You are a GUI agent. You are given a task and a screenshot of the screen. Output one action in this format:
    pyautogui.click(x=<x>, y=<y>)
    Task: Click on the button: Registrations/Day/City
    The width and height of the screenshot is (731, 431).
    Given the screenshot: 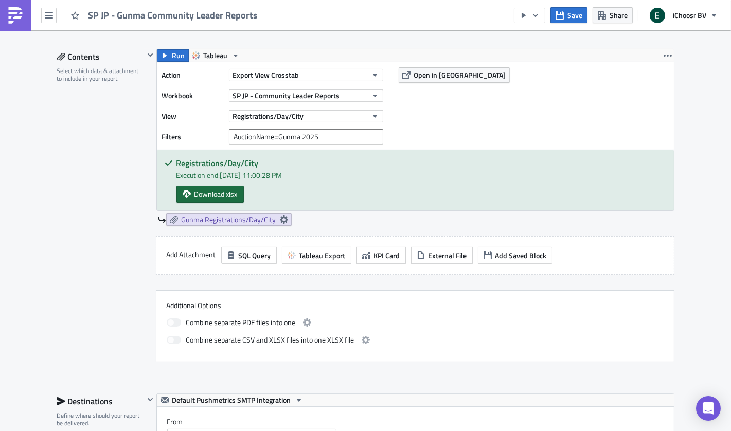 What is the action you would take?
    pyautogui.click(x=306, y=116)
    